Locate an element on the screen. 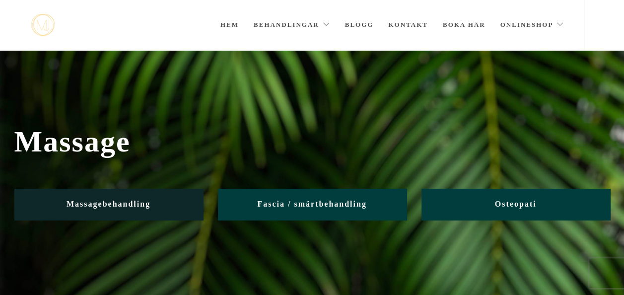 This screenshot has width=624, height=295. span: Fascia / smärtbehandling is located at coordinates (312, 204).